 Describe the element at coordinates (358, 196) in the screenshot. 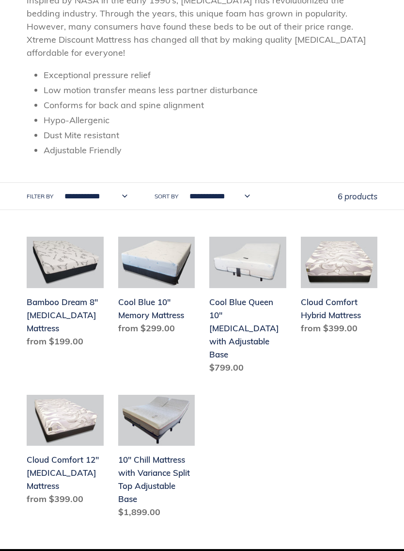

I see `span: 6 products` at that location.